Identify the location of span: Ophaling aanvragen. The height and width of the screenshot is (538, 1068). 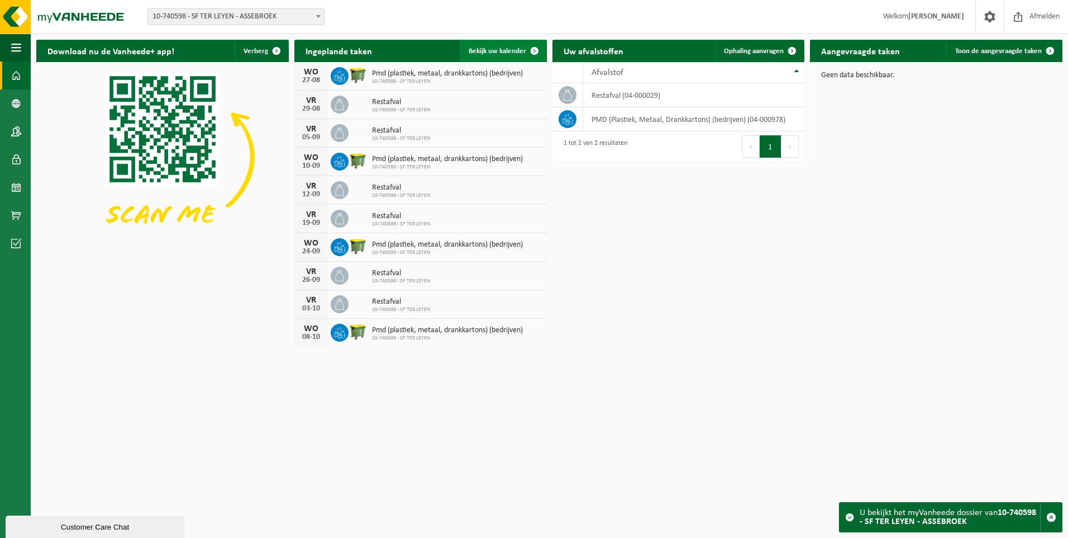
(754, 51).